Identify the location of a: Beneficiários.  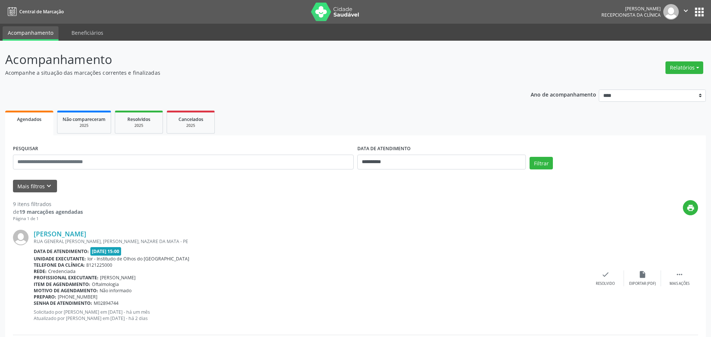
(87, 33).